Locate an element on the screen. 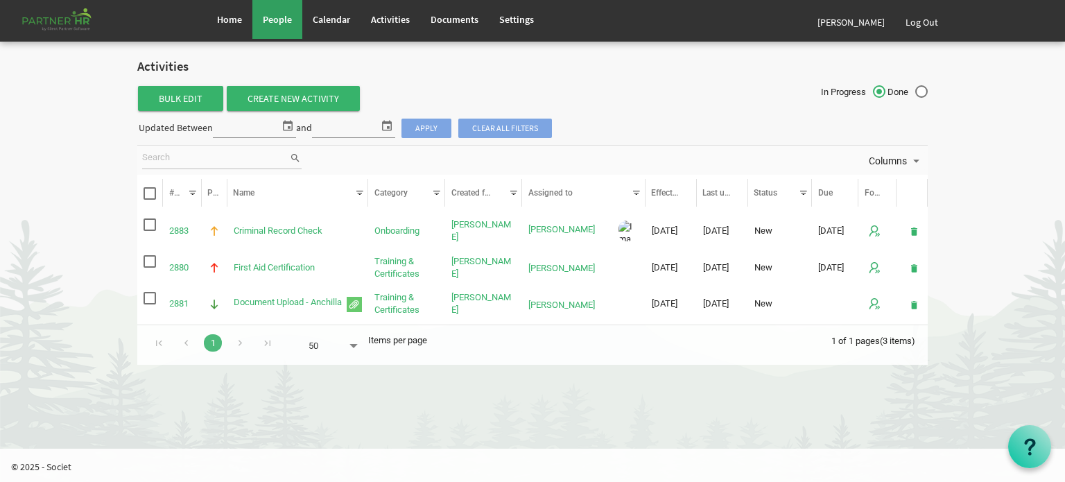 This screenshot has height=482, width=1065. a: Onboarding is located at coordinates (396, 230).